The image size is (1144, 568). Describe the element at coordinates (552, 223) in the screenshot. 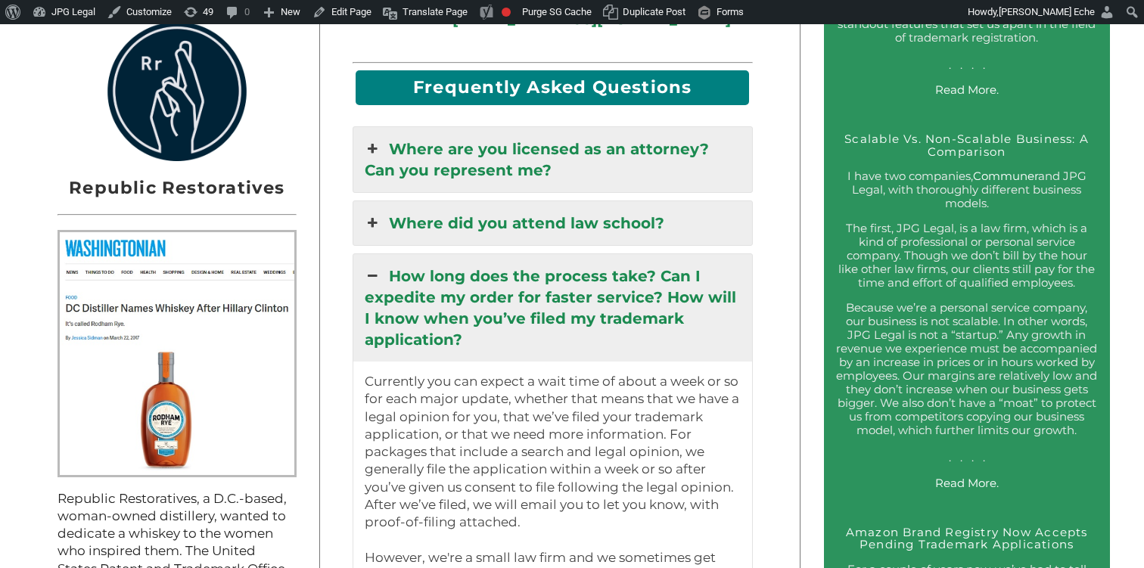

I see `a: Where did you attend law school?` at that location.